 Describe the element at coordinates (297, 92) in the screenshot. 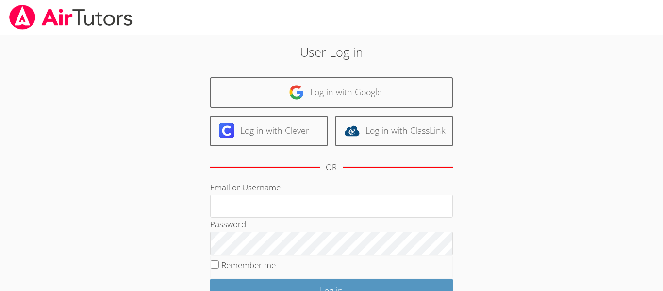

I see `img: google-logo-50288ca7cdecda66e5e0955fdab243c47b7ad437acaf1139b6f446037453330a.svg` at that location.